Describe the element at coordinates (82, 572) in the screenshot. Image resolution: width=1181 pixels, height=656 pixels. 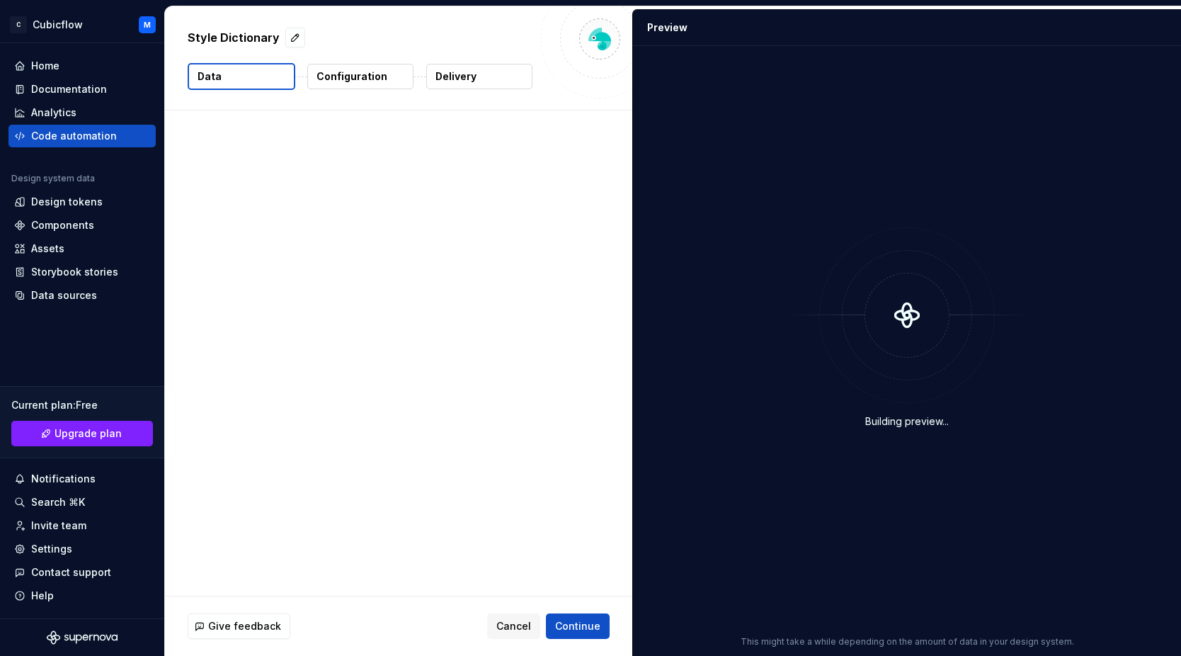
I see `button: Contact support` at that location.